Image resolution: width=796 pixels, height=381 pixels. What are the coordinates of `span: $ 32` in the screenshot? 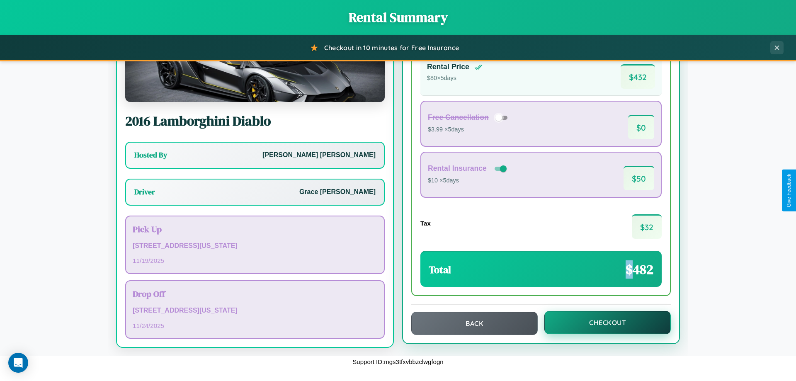 It's located at (647, 226).